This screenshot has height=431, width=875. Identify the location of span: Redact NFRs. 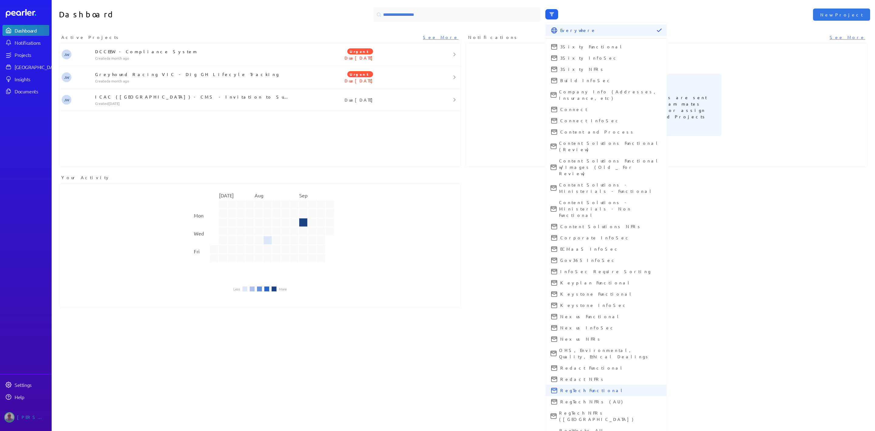
(611, 379).